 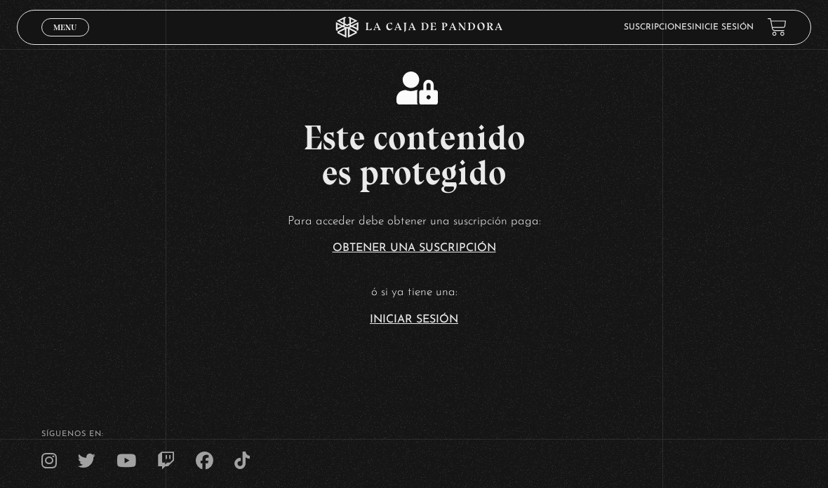 I want to click on a: Suscripciones, so click(x=657, y=27).